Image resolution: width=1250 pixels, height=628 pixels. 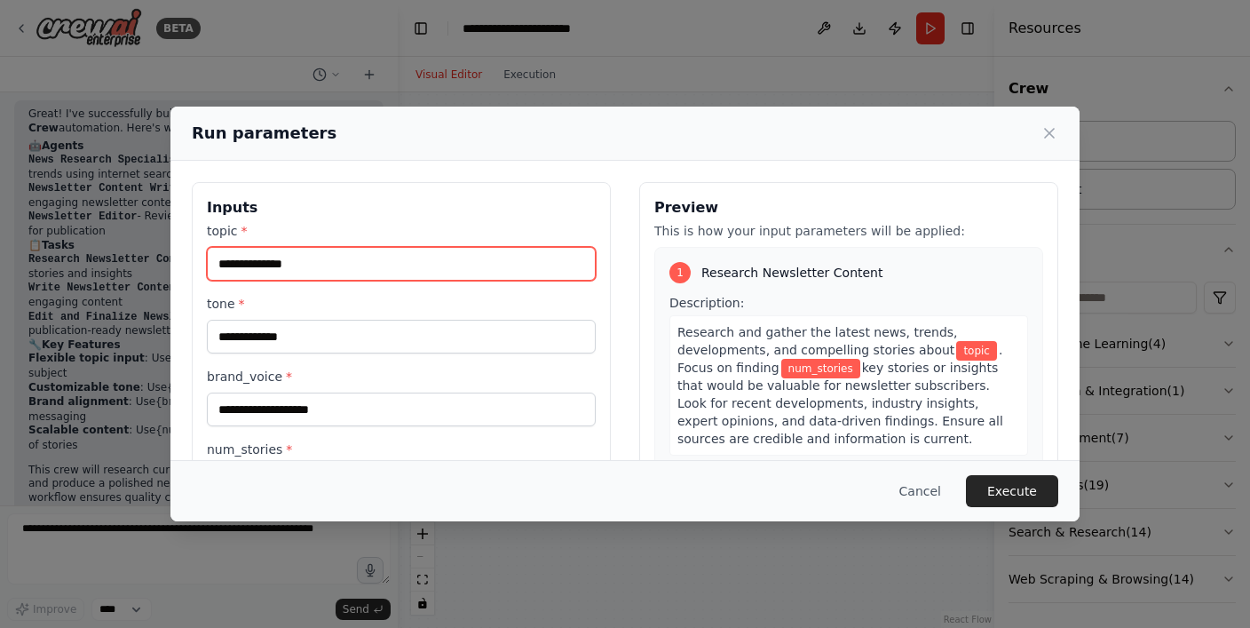 What do you see at coordinates (920, 491) in the screenshot?
I see `button: Cancel` at bounding box center [920, 491].